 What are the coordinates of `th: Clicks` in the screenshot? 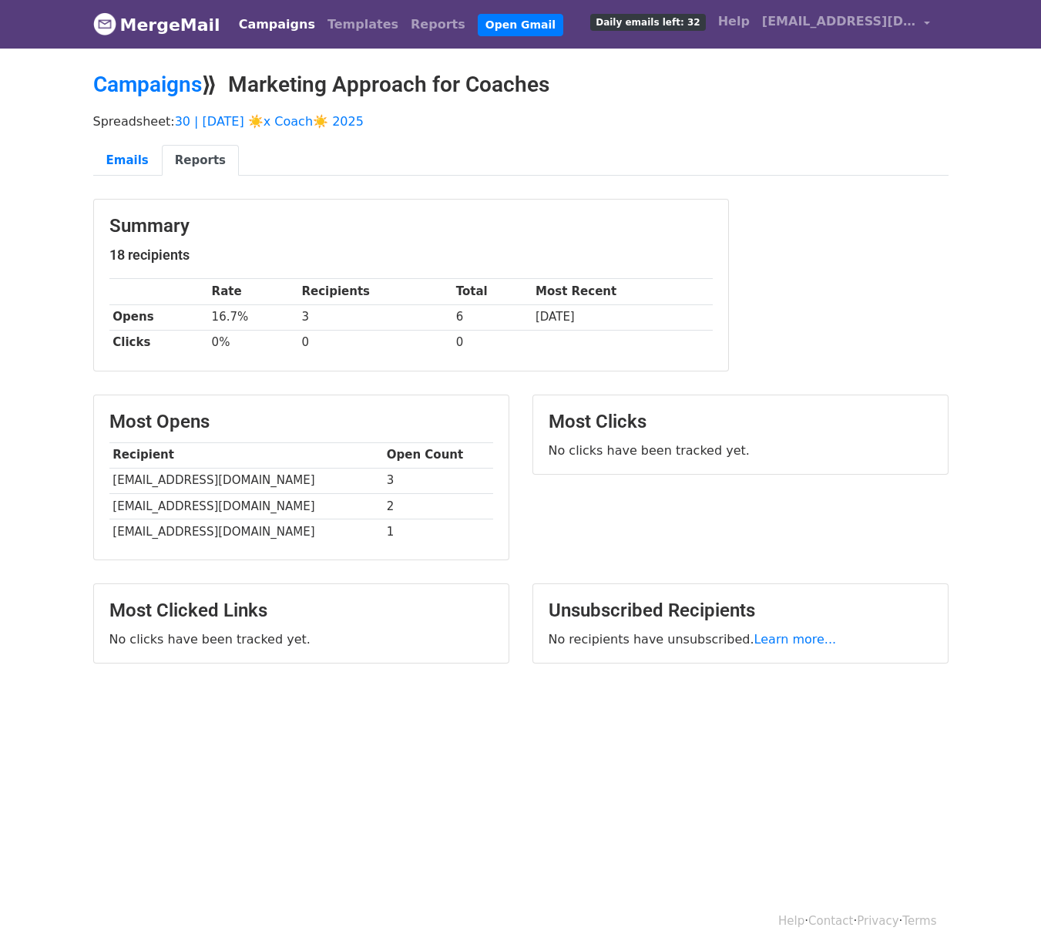 It's located at (159, 342).